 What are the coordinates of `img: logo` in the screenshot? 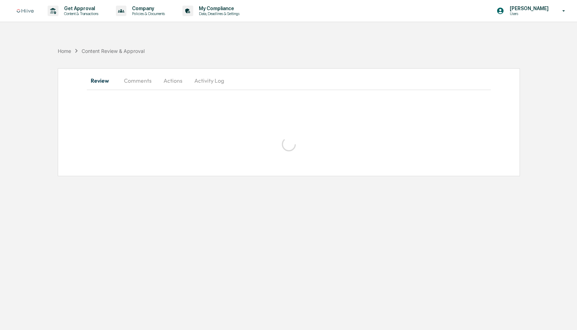 It's located at (25, 11).